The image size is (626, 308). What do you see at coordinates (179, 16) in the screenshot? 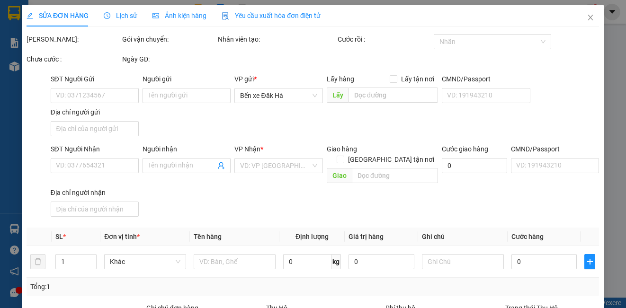
I see `span: Ảnh kiện hàng` at bounding box center [179, 16].